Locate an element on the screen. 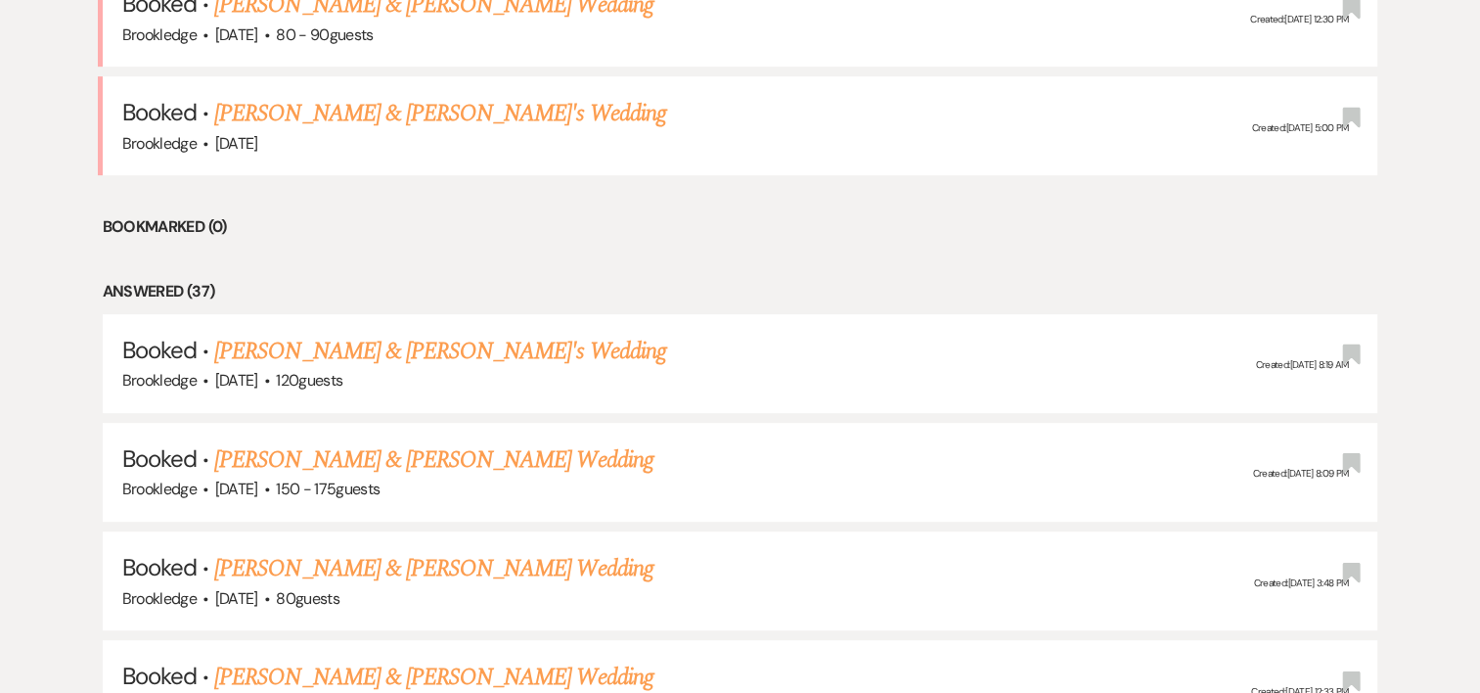  span: 120 guests is located at coordinates (309, 380).